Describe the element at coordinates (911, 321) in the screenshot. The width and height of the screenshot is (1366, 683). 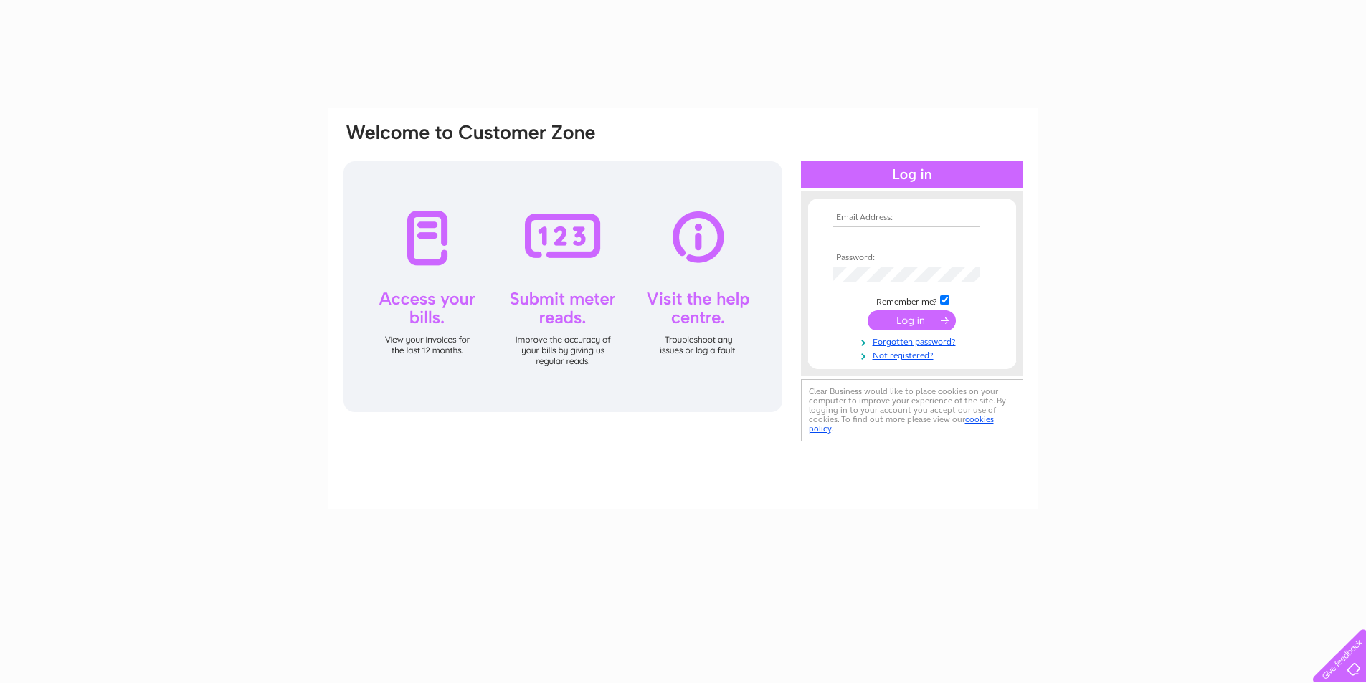
I see `input: Submit` at that location.